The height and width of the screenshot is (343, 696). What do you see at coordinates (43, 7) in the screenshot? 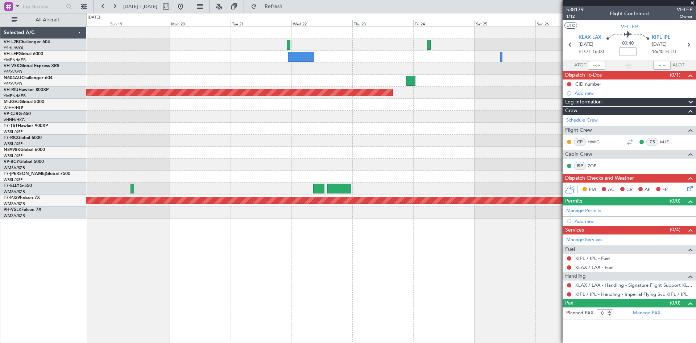
I see `input: Trip Number` at bounding box center [43, 7].